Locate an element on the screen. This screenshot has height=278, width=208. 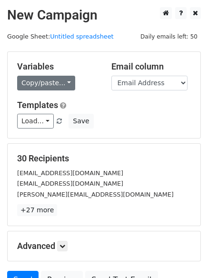
h5: Advanced is located at coordinates (104, 246).